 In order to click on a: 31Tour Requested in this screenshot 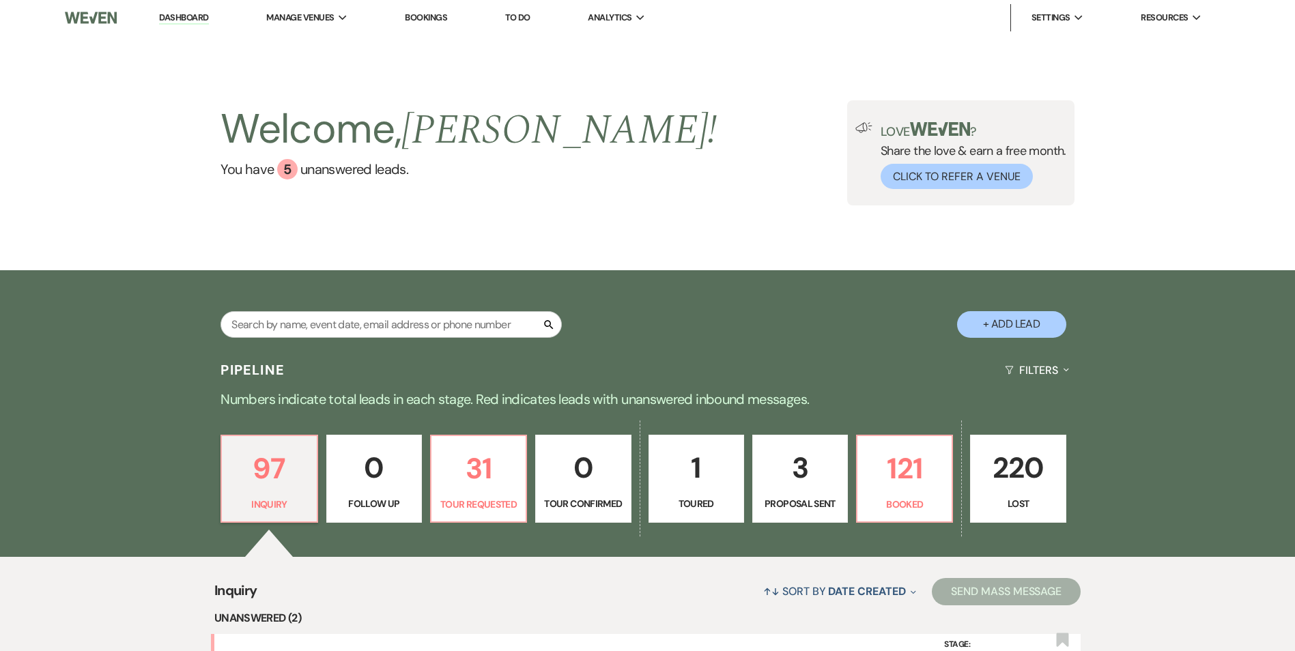, I will do `click(479, 479)`.